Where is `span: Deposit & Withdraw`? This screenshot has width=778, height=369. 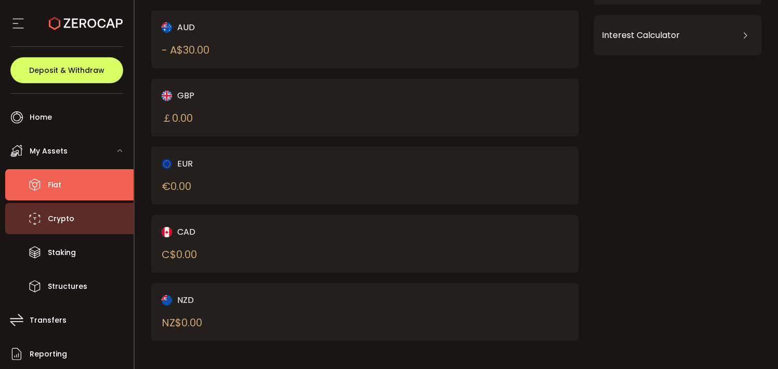 span: Deposit & Withdraw is located at coordinates (67, 70).